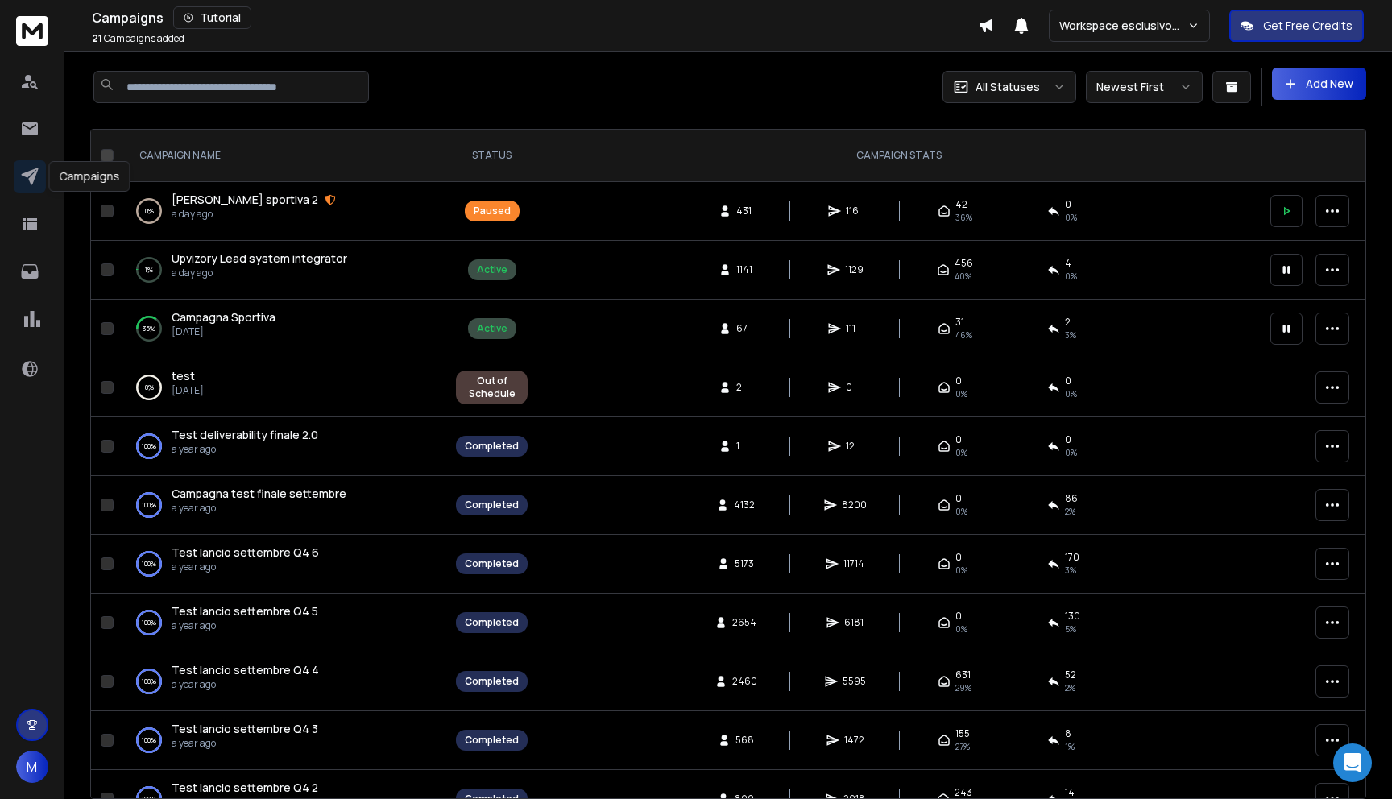 This screenshot has height=799, width=1392. I want to click on div: Paused, so click(492, 211).